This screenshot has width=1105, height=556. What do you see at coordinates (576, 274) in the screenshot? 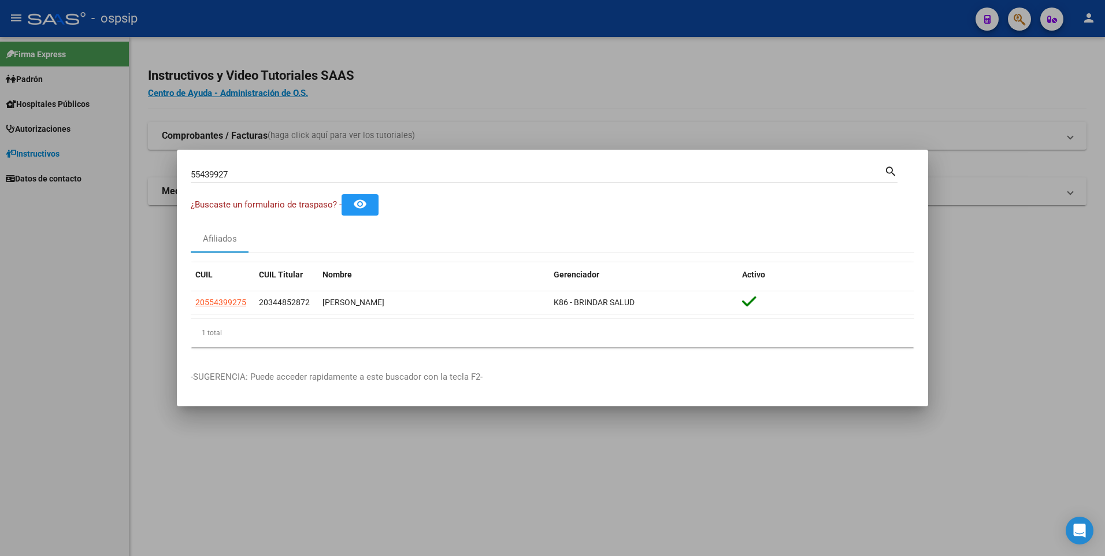
I see `span: Gerenciador` at bounding box center [576, 274].